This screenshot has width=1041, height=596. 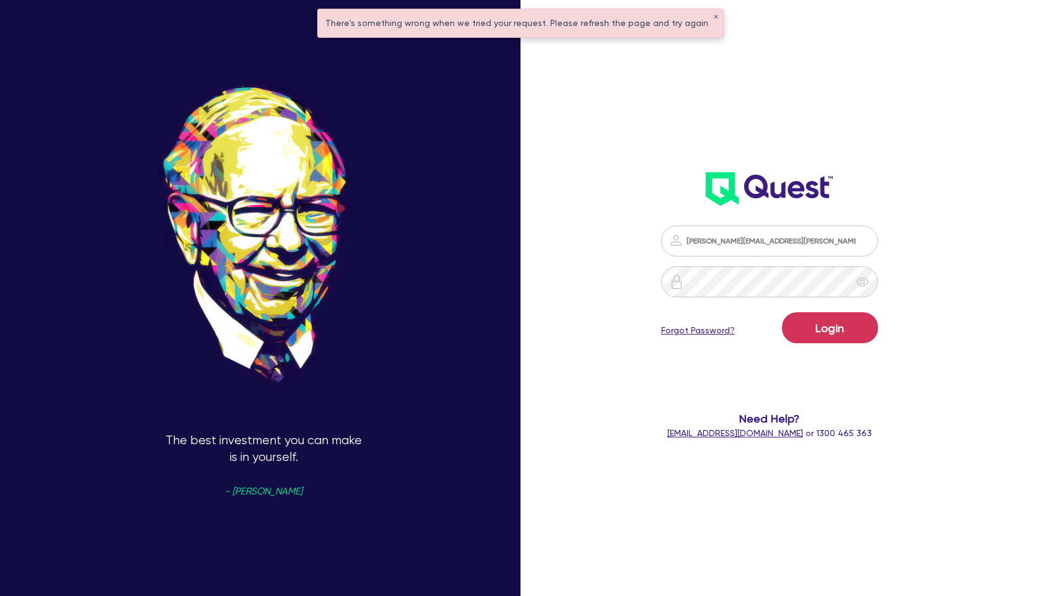 What do you see at coordinates (769, 433) in the screenshot?
I see `span: or 1300 465 363` at bounding box center [769, 433].